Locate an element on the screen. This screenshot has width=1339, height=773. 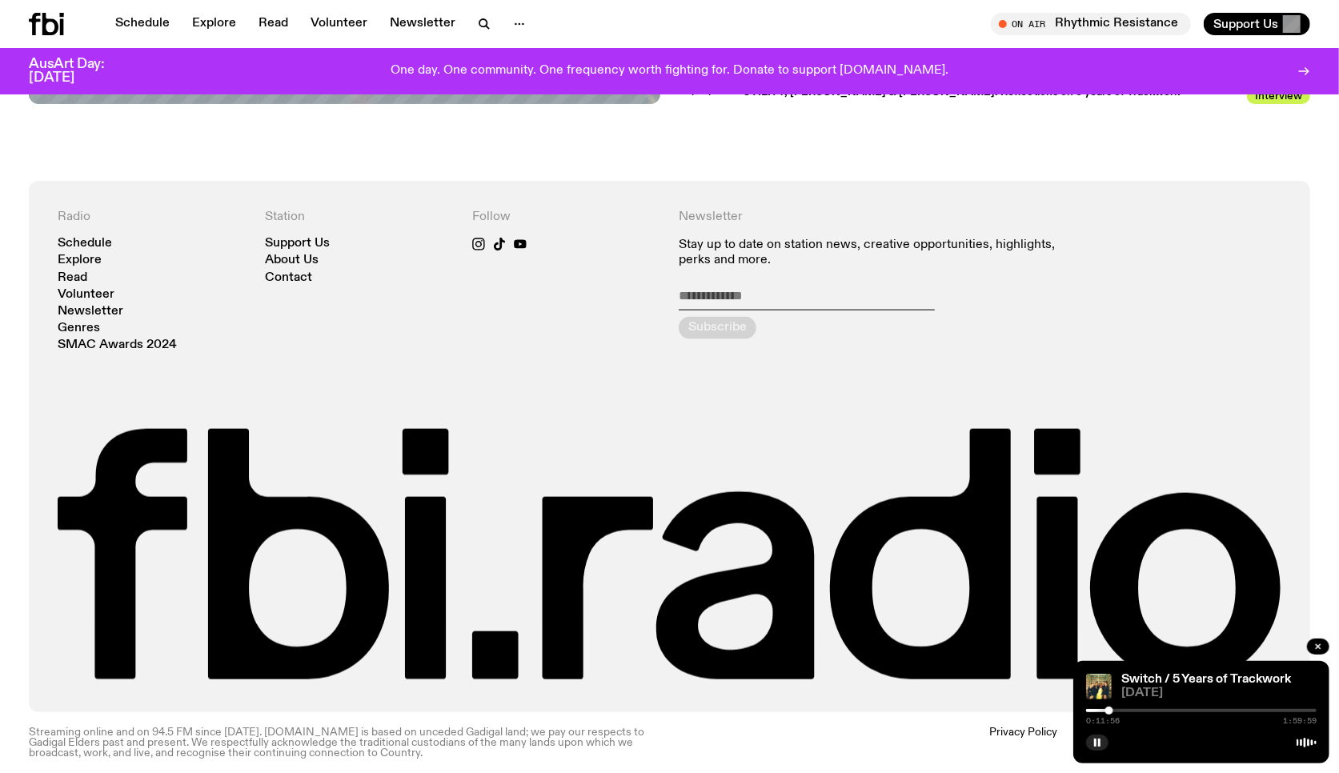
button: On AirRhythmic Resistance is located at coordinates (1091, 24).